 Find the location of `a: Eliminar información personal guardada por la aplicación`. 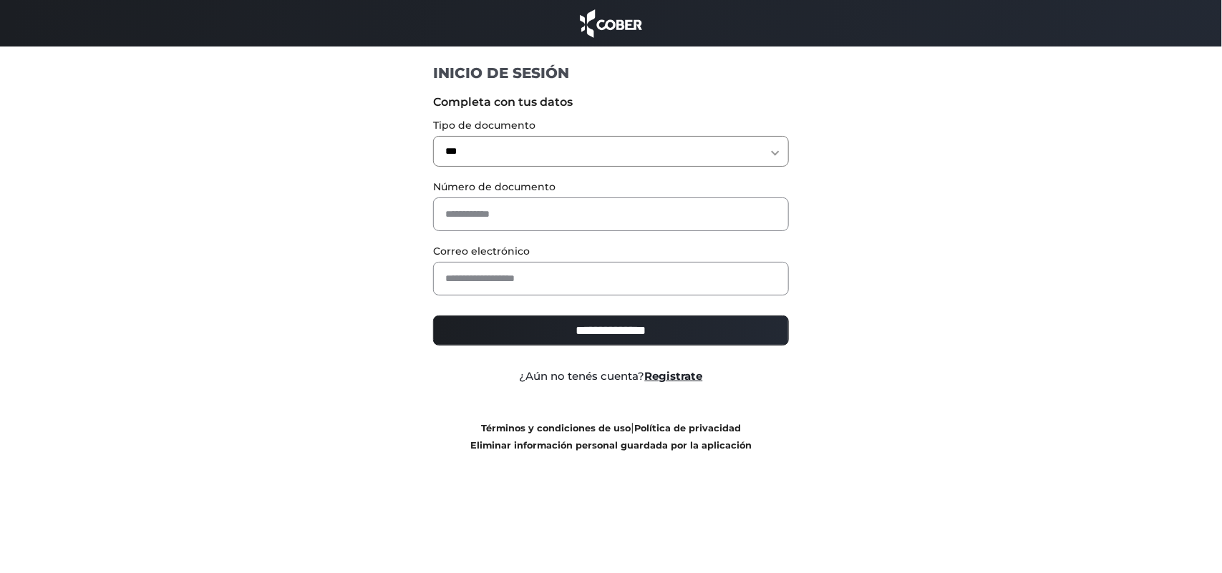

a: Eliminar información personal guardada por la aplicación is located at coordinates (611, 445).